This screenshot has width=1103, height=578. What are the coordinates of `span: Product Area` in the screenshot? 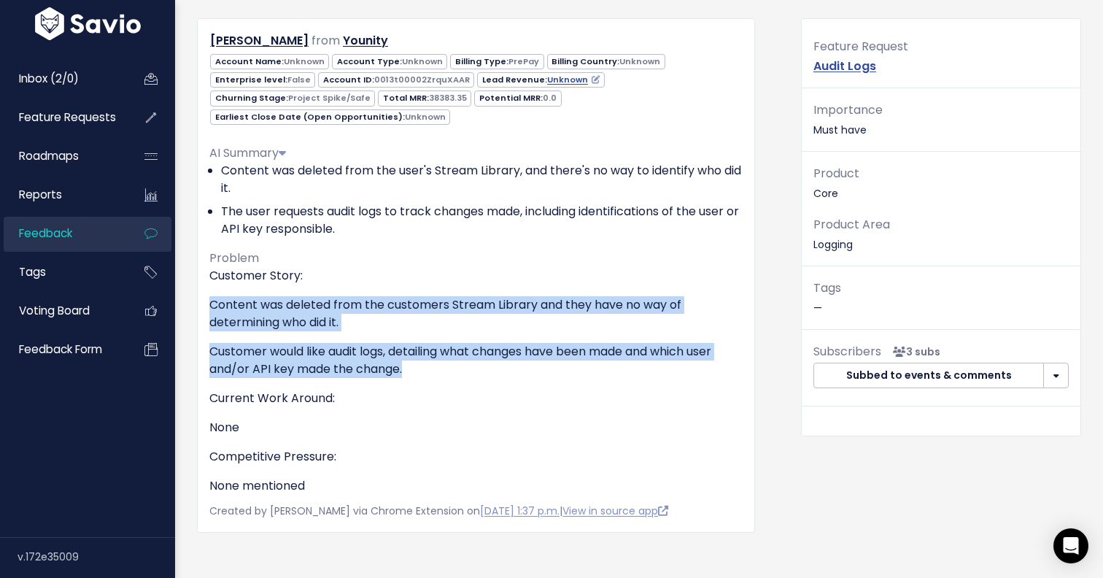 It's located at (851, 224).